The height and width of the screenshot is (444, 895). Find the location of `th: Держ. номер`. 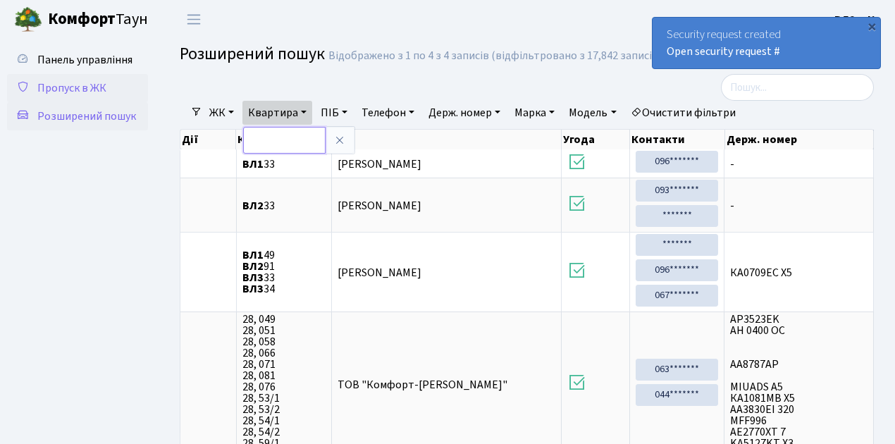

th: Держ. номер is located at coordinates (799, 140).